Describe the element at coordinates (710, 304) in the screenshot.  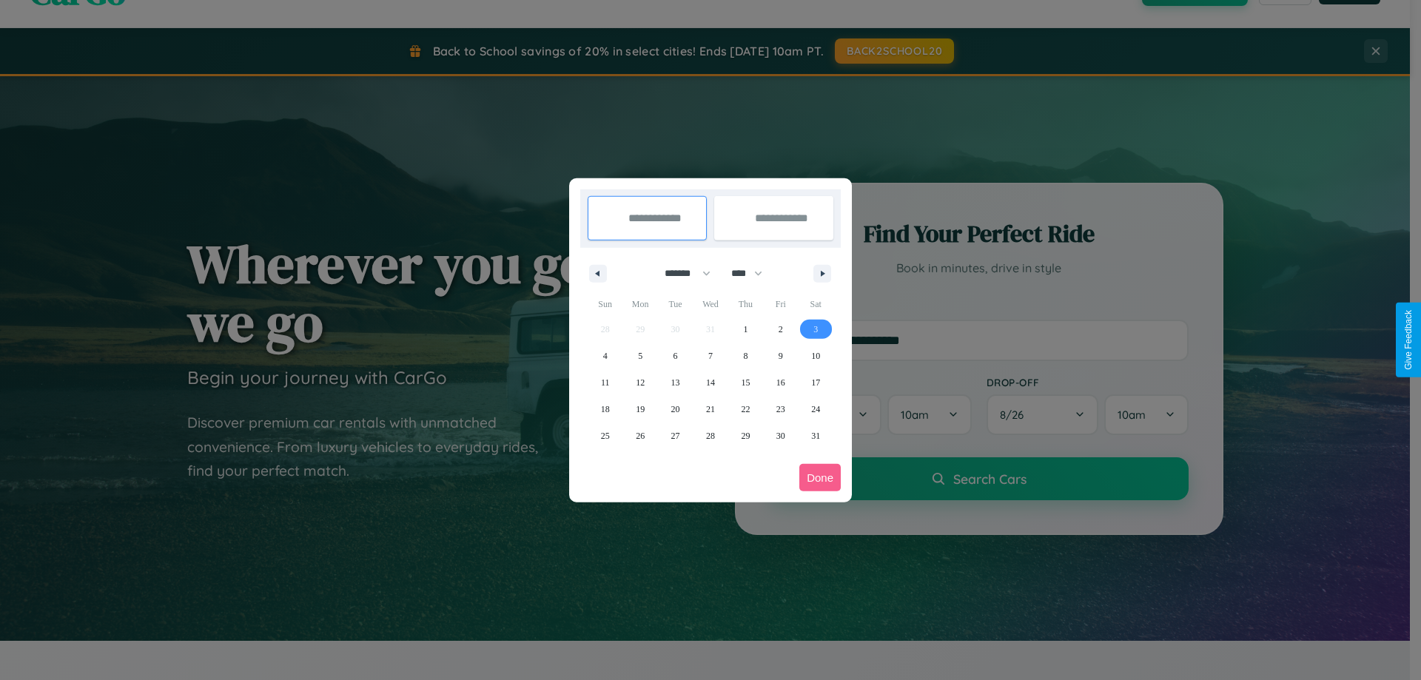
I see `span: Wed` at that location.